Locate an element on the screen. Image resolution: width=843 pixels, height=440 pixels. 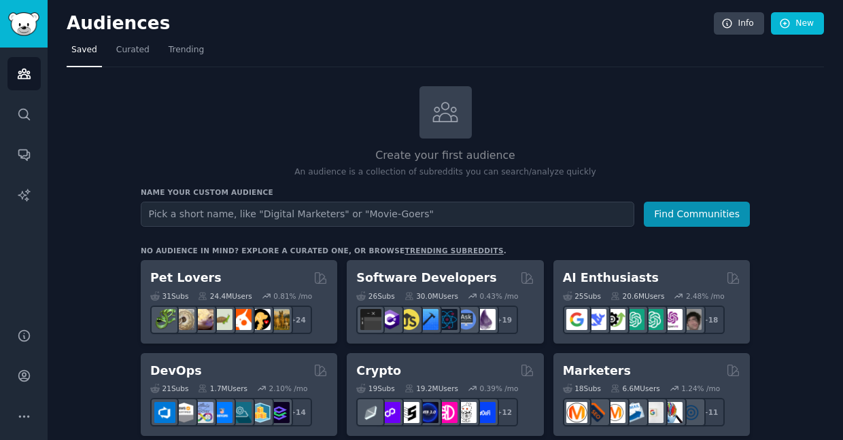
div: + 12 is located at coordinates (504, 412).